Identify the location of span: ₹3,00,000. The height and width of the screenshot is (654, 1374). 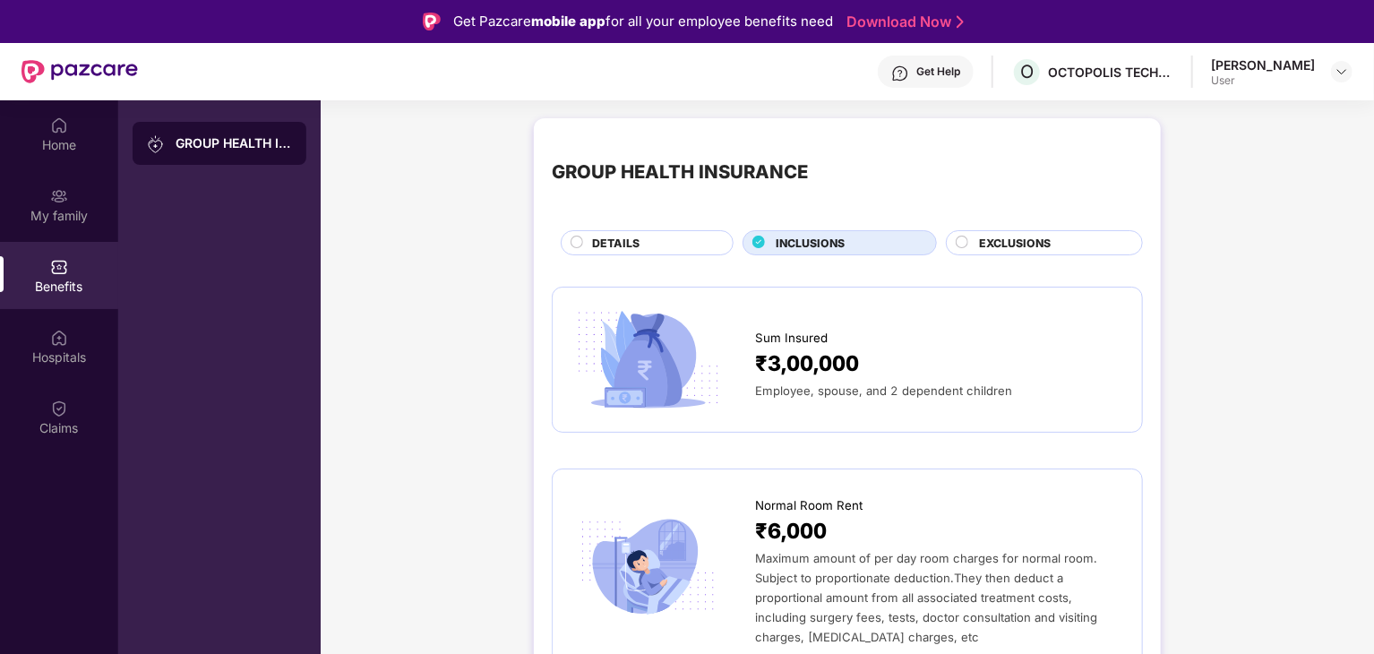
(807, 364).